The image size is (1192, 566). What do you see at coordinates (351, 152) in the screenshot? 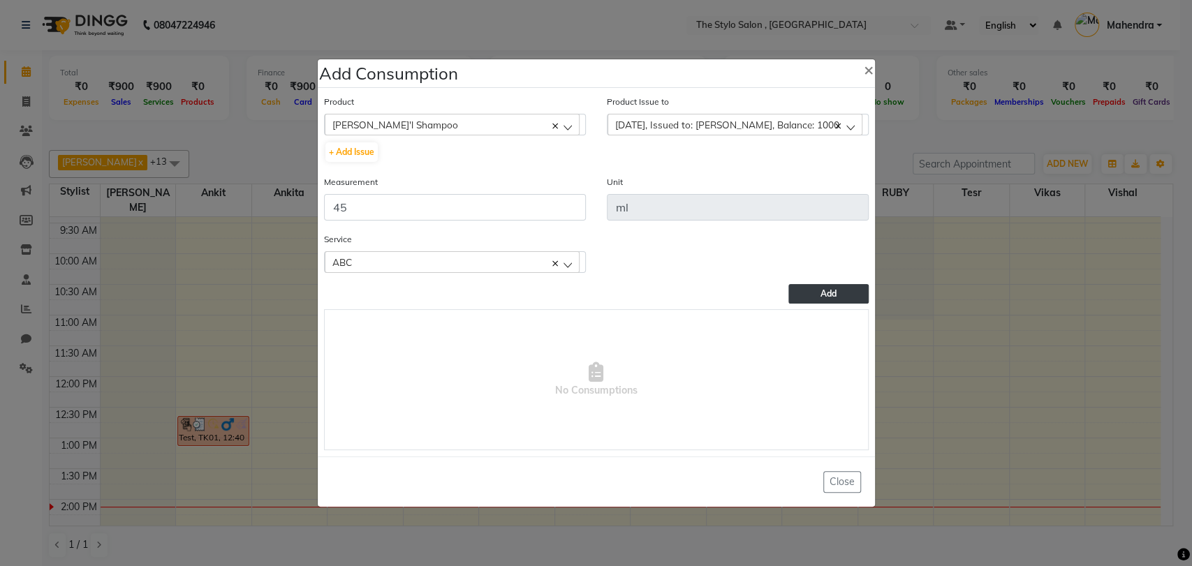
I see `button: + Add Issue` at bounding box center [351, 152].